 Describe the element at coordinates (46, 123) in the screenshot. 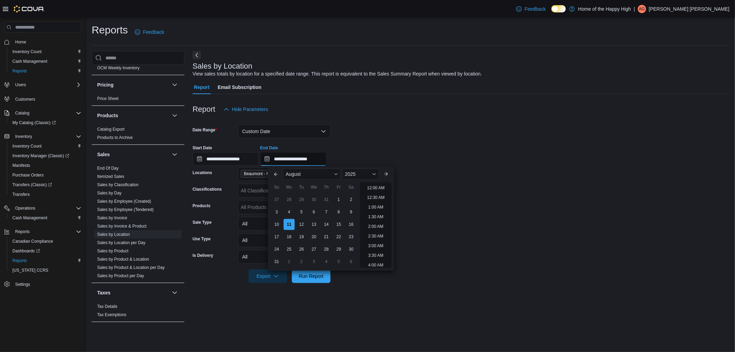

I see `span: My Catalog (Classic)` at that location.